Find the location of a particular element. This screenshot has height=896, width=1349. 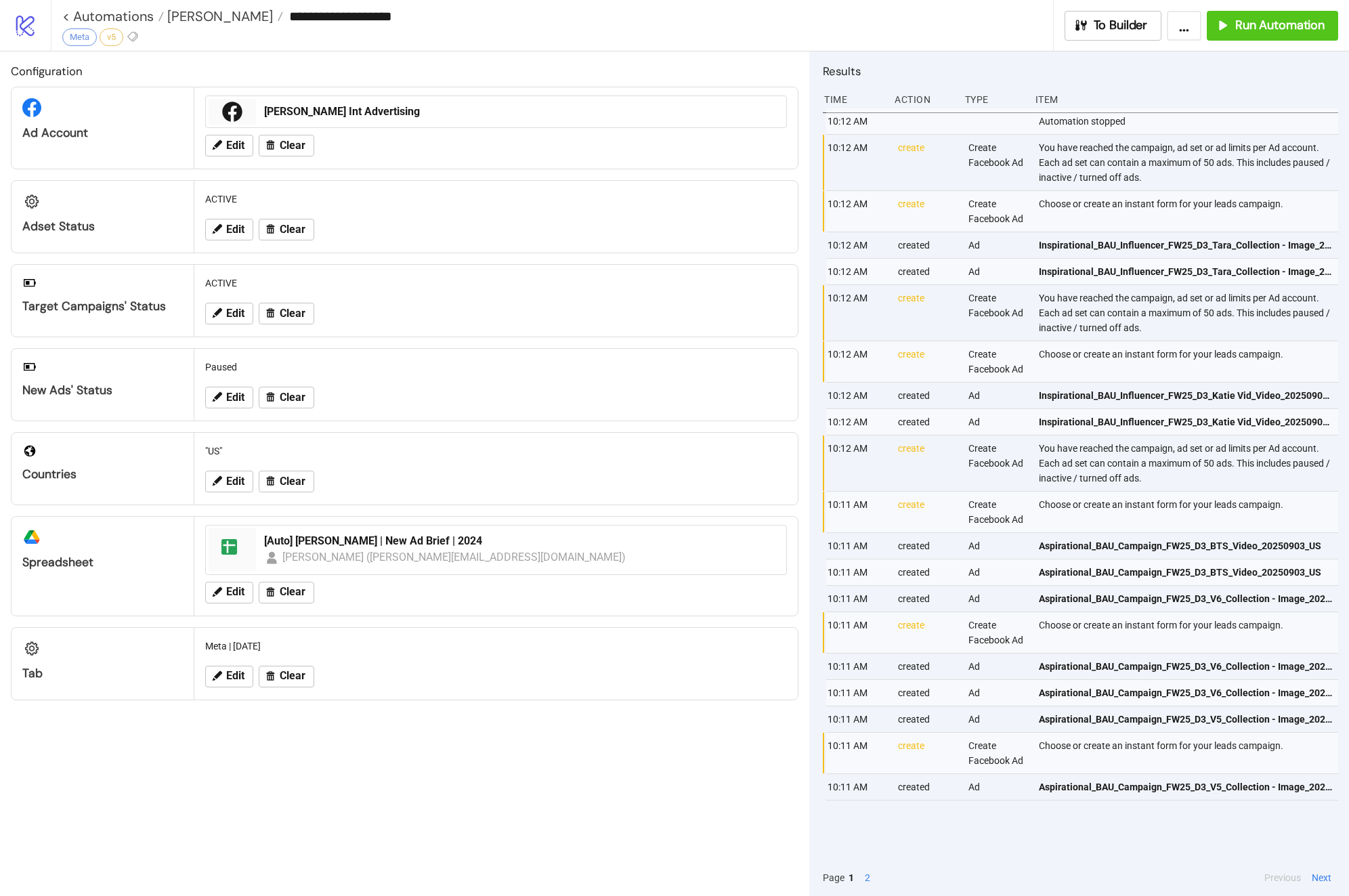

h2: Results is located at coordinates (1080, 71).